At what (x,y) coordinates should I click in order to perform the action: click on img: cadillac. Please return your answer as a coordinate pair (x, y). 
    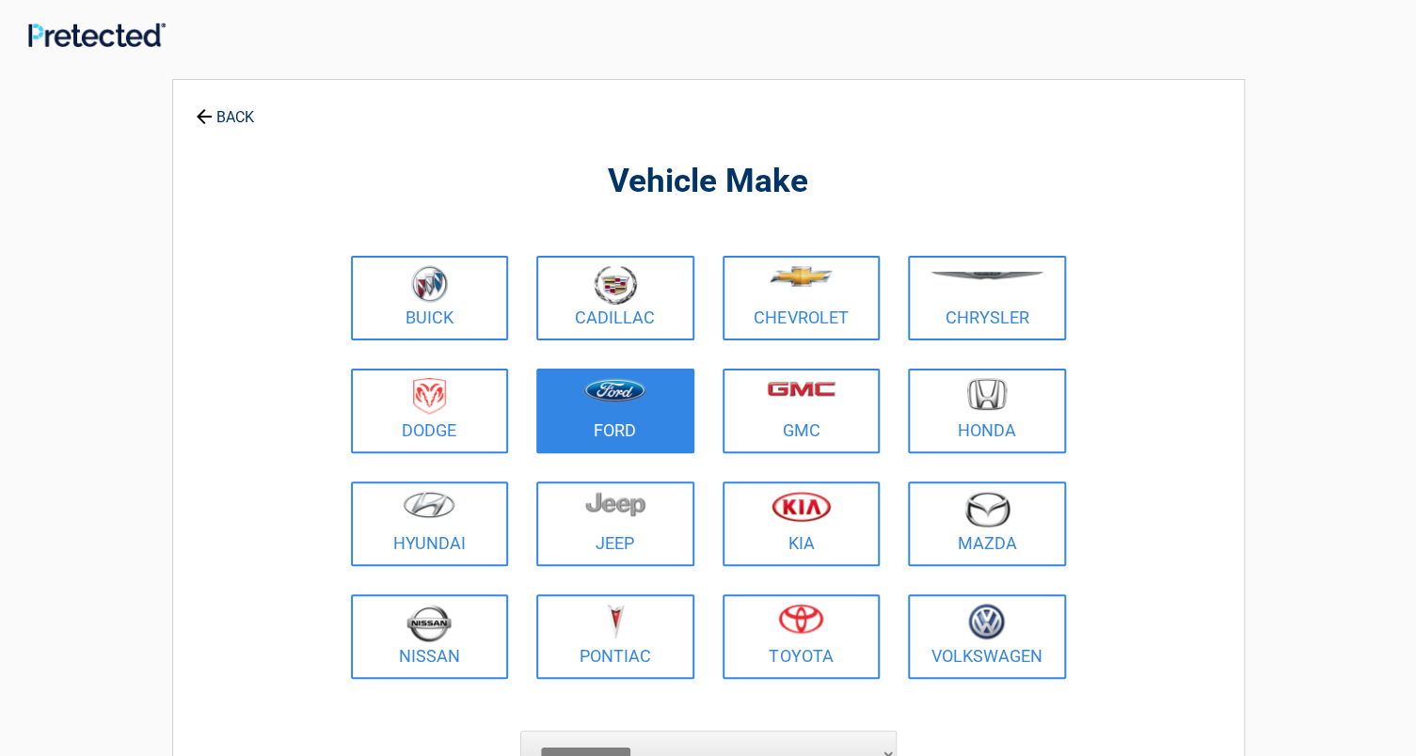
    Looking at the image, I should click on (615, 285).